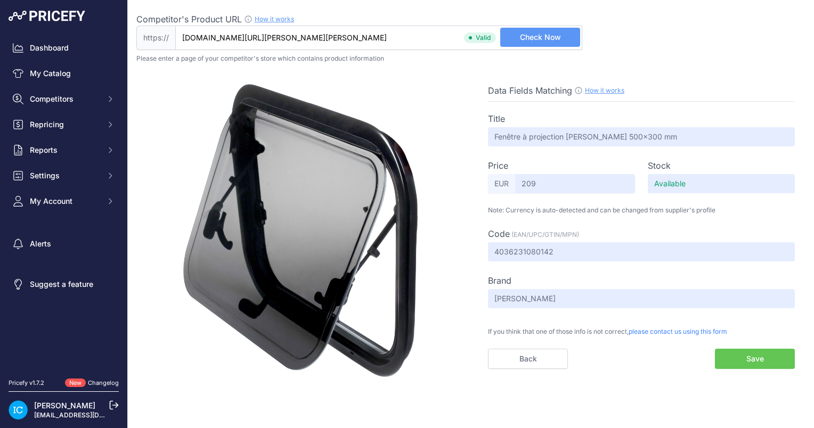 The image size is (814, 428). What do you see at coordinates (63, 176) in the screenshot?
I see `button: Settings` at bounding box center [63, 176].